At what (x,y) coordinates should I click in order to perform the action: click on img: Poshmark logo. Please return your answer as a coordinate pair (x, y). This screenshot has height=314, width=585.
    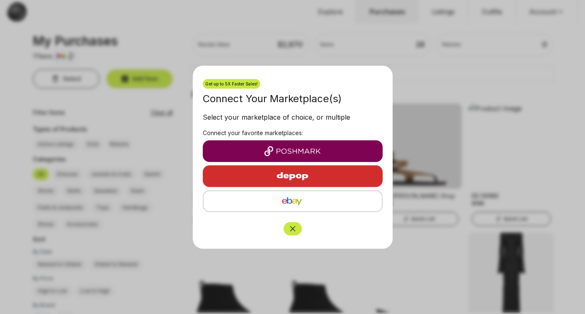
    Looking at the image, I should click on (293, 151).